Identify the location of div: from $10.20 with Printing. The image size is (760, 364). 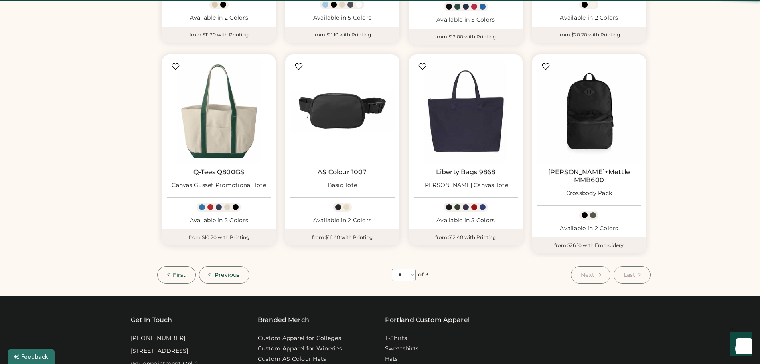
(219, 237).